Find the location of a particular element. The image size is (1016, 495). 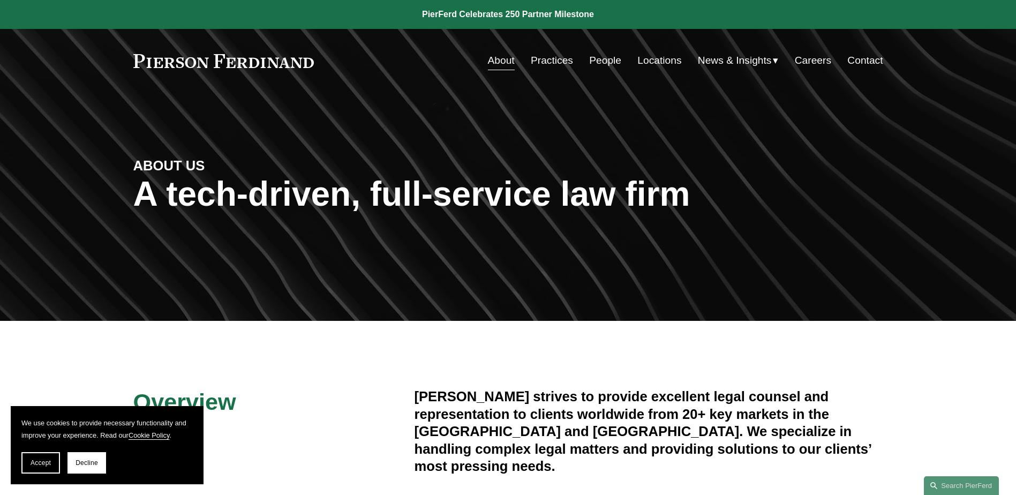

a: About is located at coordinates (501, 61).